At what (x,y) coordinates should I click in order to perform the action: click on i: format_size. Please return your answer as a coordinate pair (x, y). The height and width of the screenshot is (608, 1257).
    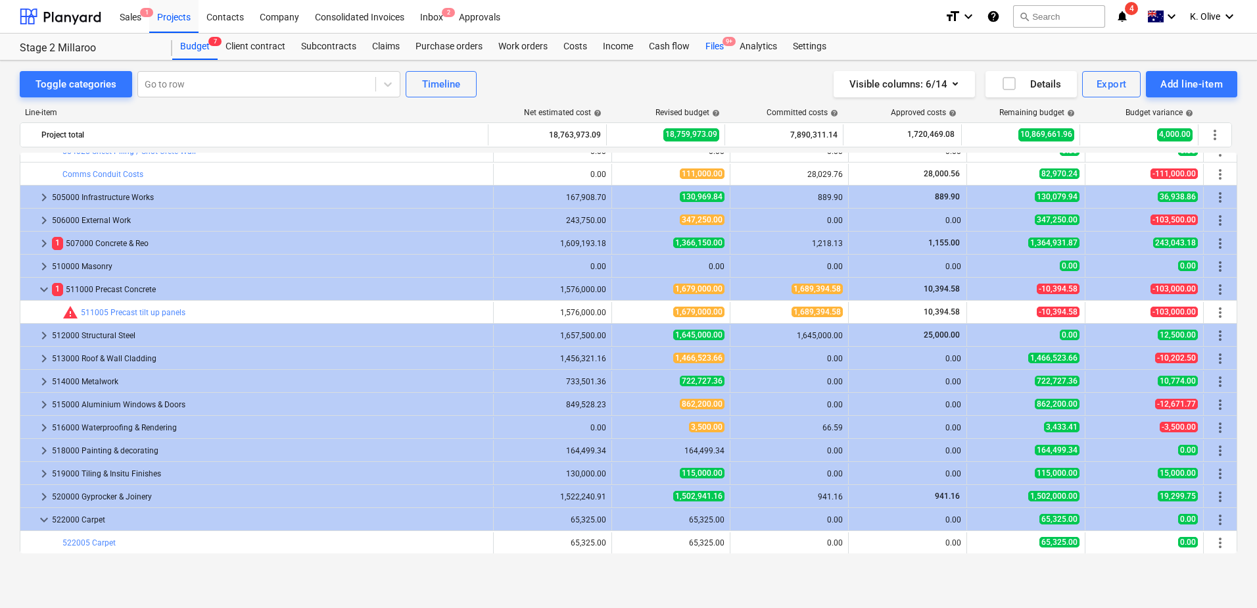
    Looking at the image, I should click on (953, 16).